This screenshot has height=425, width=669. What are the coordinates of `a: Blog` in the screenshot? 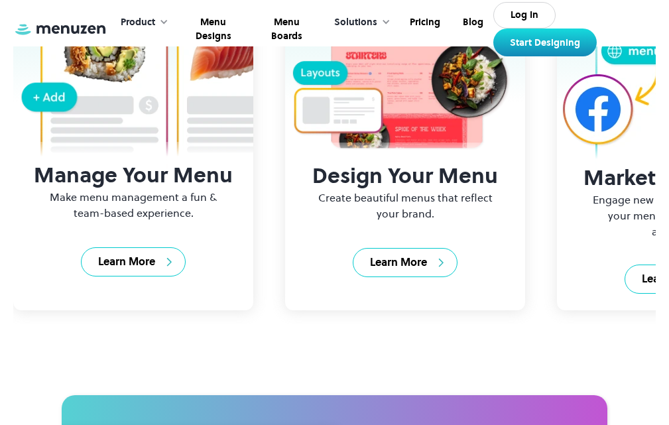 It's located at (471, 29).